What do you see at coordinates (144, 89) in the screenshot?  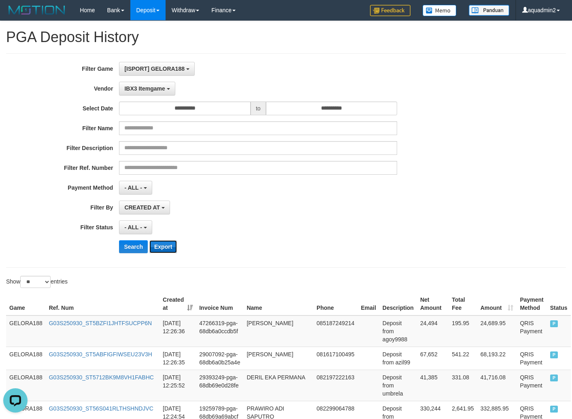 I see `span: IBX3 Itemgame` at bounding box center [144, 89].